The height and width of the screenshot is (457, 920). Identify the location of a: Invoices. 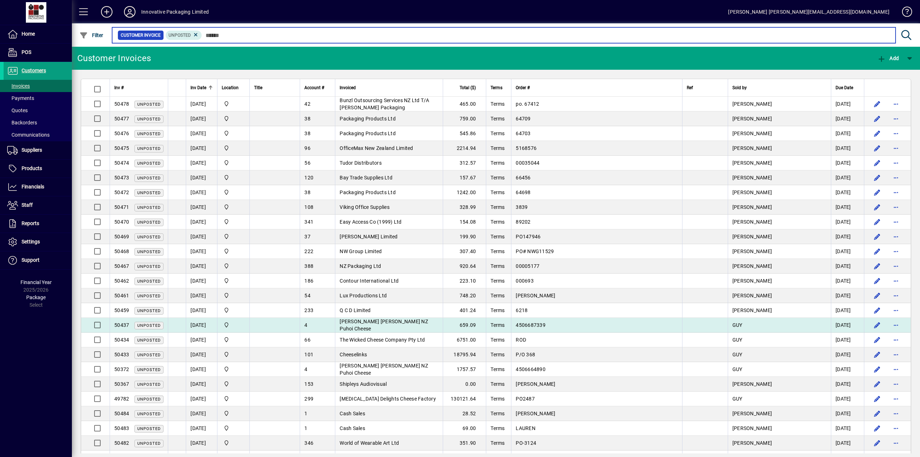
(38, 86).